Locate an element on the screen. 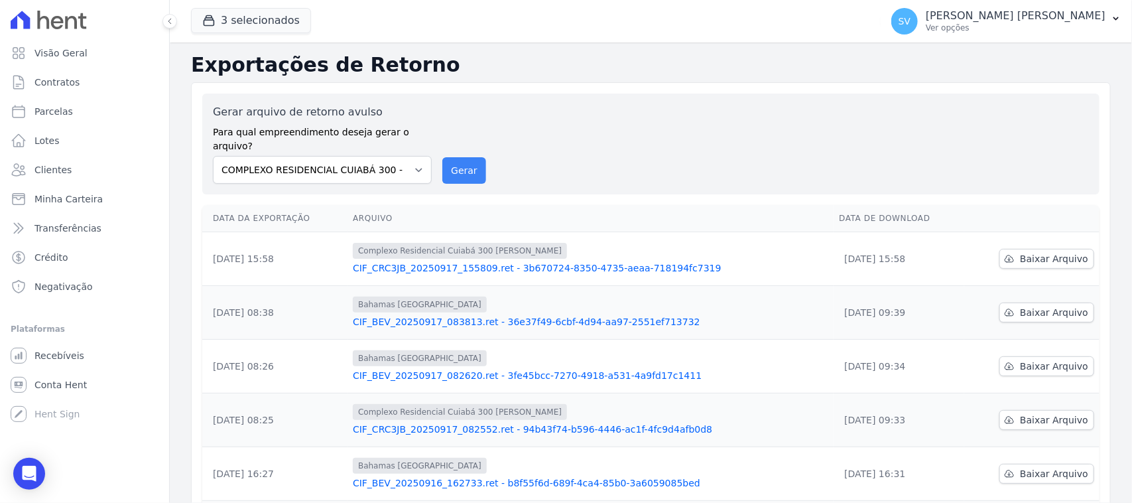 The width and height of the screenshot is (1132, 503). span: Conta Hent is located at coordinates (60, 385).